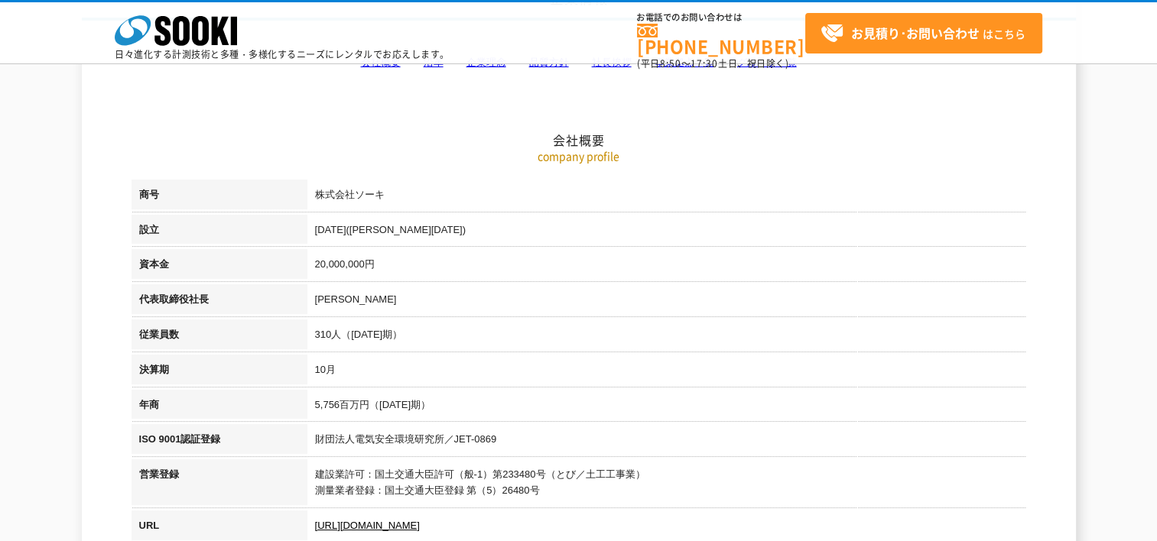 The image size is (1157, 541). Describe the element at coordinates (667, 442) in the screenshot. I see `td: 財団法人電気安全環境研究所／JET-0869` at that location.